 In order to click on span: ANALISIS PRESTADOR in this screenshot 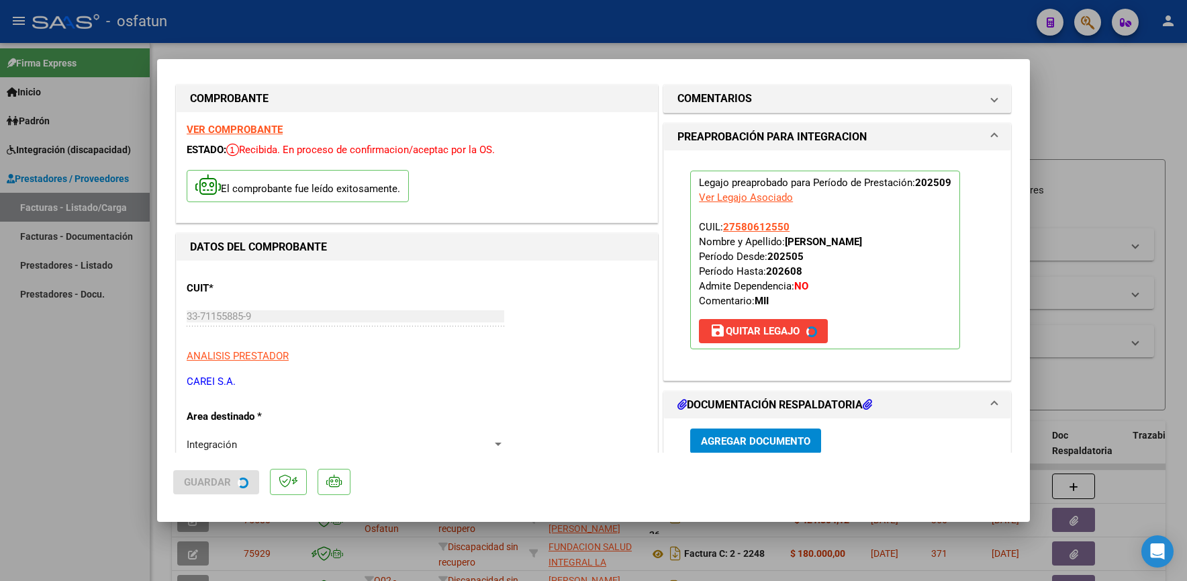, I will do `click(238, 356)`.